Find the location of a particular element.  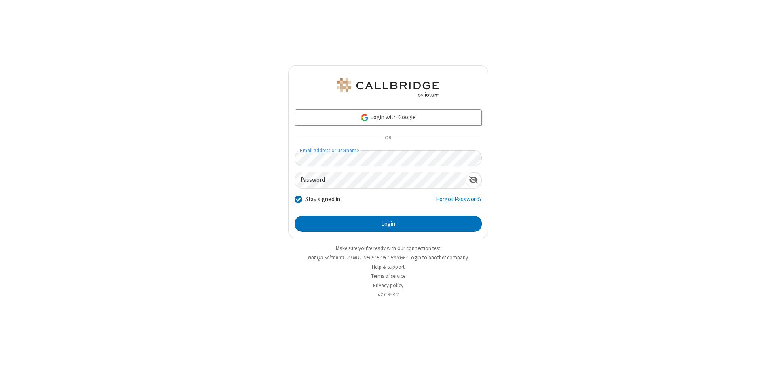

label: Stay signed in is located at coordinates (322, 199).